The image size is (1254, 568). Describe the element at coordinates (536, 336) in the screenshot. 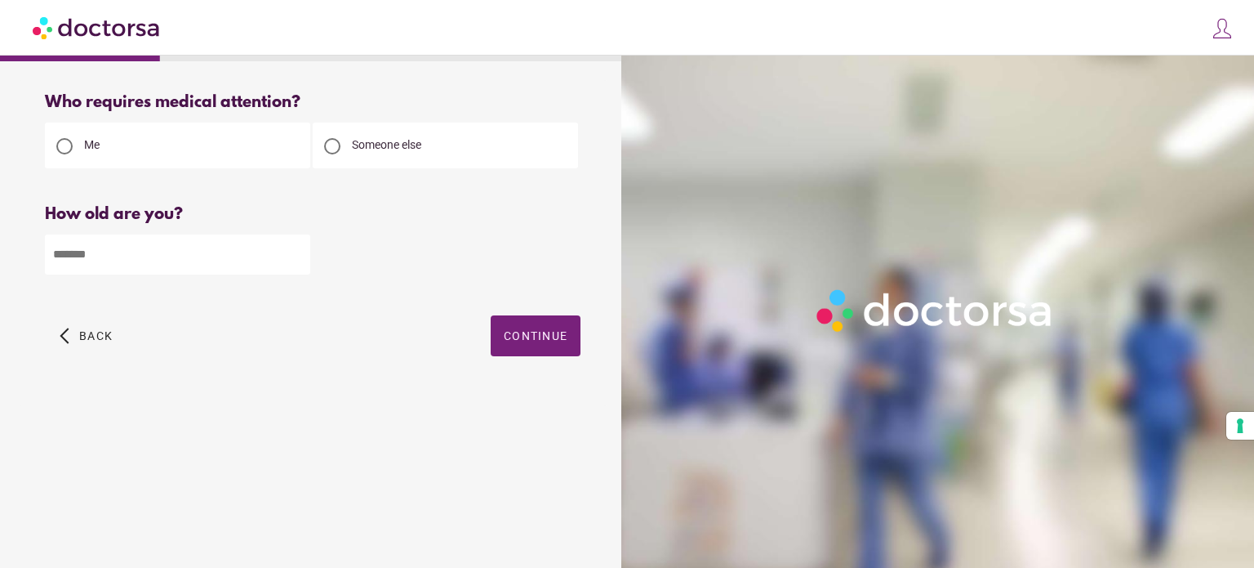

I see `span: Continue` at that location.